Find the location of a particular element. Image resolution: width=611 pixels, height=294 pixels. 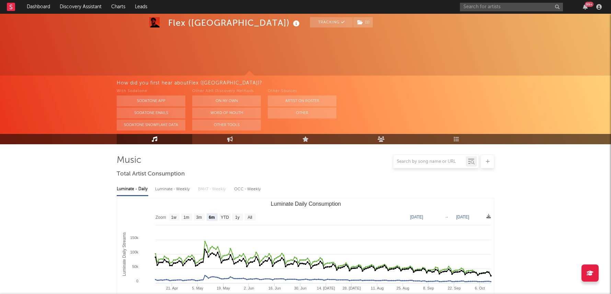

div: Other Sources is located at coordinates (302, 91).